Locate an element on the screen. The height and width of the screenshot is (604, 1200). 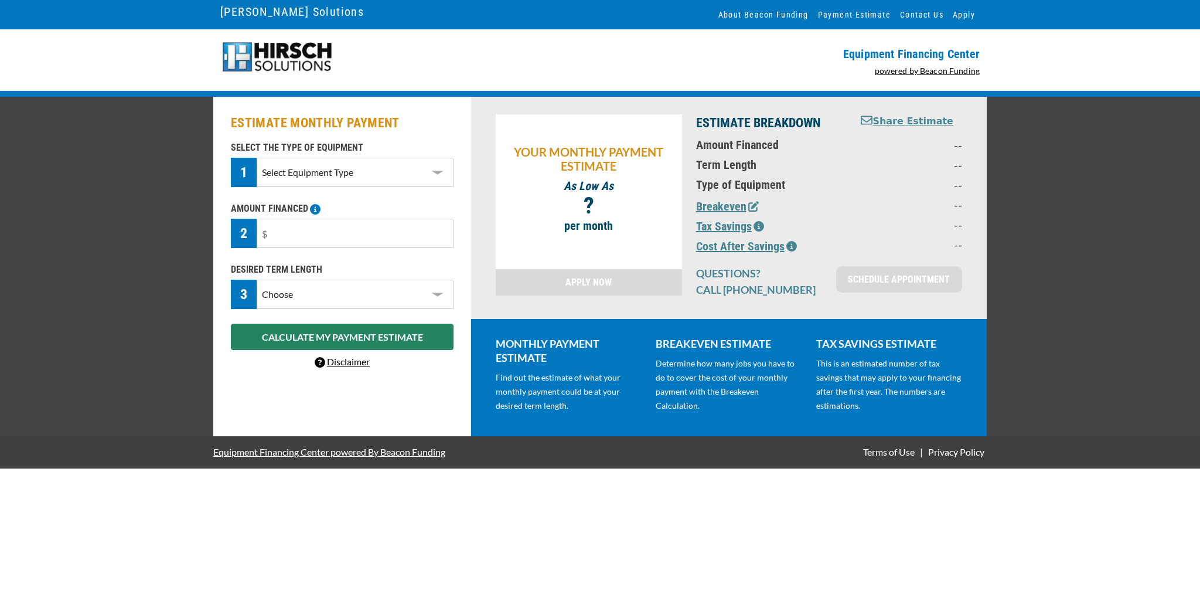
p: Term Length is located at coordinates (771, 165).